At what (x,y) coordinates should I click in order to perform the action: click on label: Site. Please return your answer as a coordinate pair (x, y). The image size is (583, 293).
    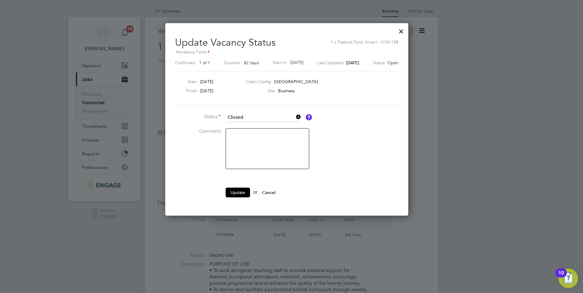
    Looking at the image, I should click on (260, 91).